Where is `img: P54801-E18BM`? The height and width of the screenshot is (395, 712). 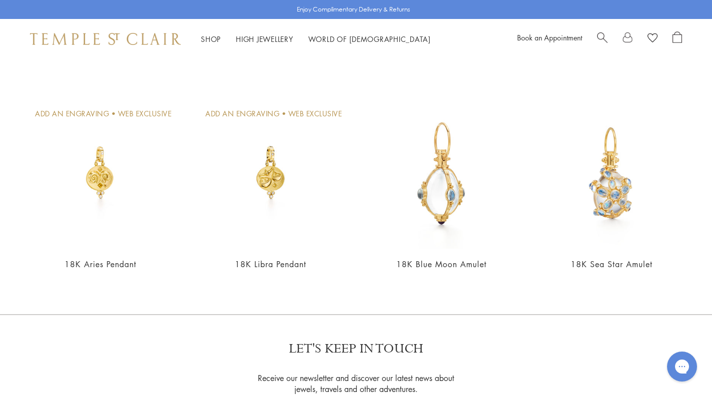
img: P54801-E18BM is located at coordinates (441, 173).